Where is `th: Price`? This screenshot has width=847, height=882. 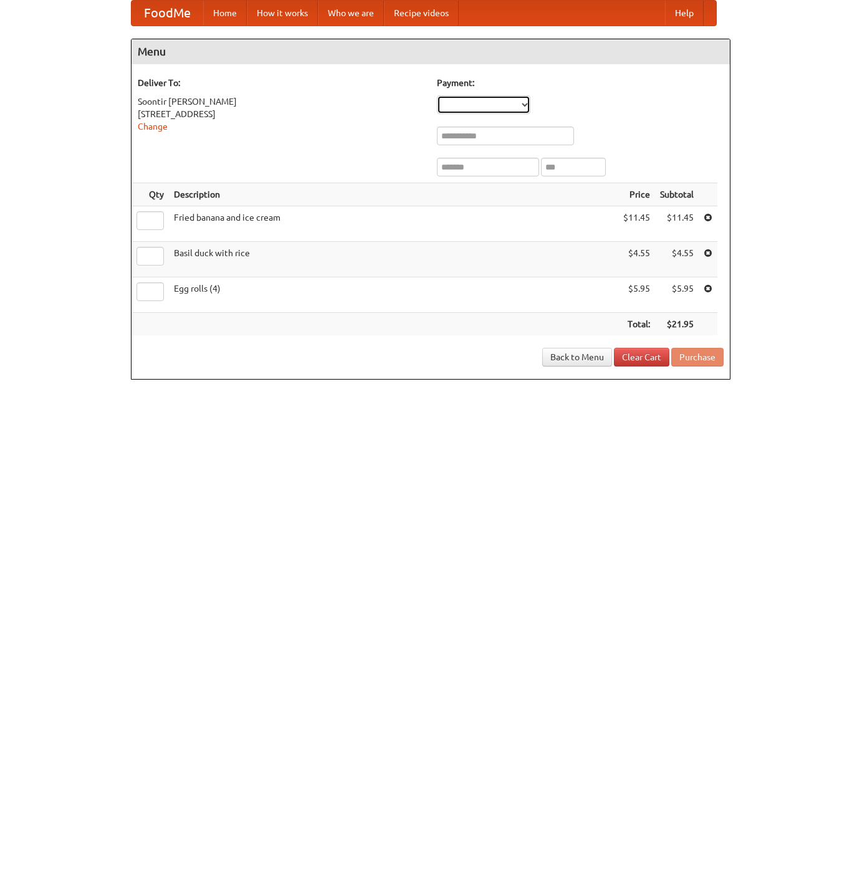 th: Price is located at coordinates (636, 194).